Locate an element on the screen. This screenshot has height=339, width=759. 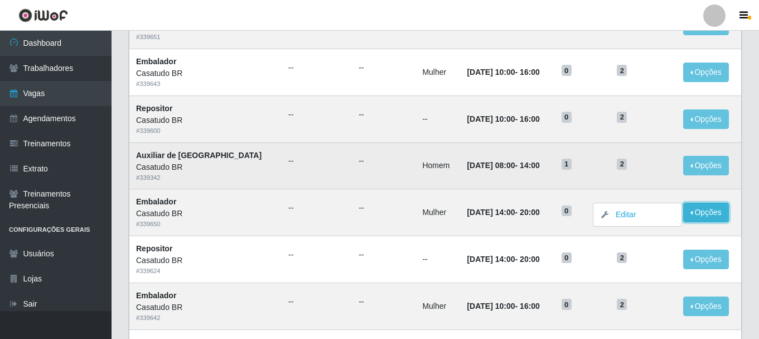
div: # 339624 is located at coordinates (205, 271).